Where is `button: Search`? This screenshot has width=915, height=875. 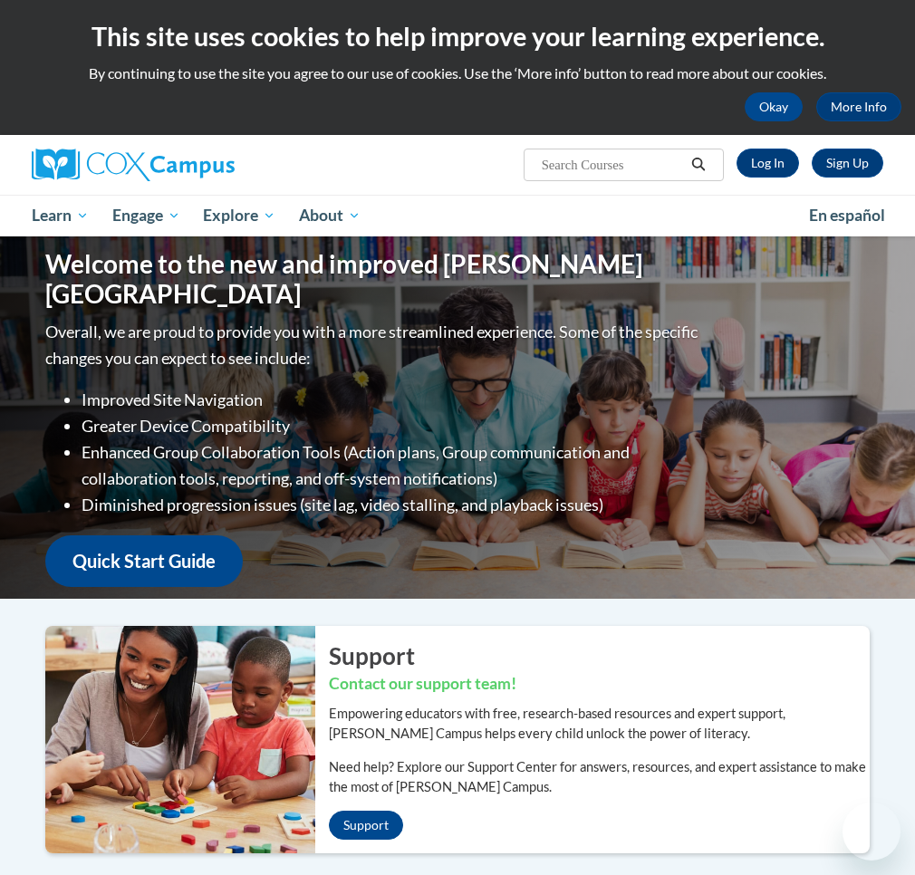
button: Search is located at coordinates (699, 165).